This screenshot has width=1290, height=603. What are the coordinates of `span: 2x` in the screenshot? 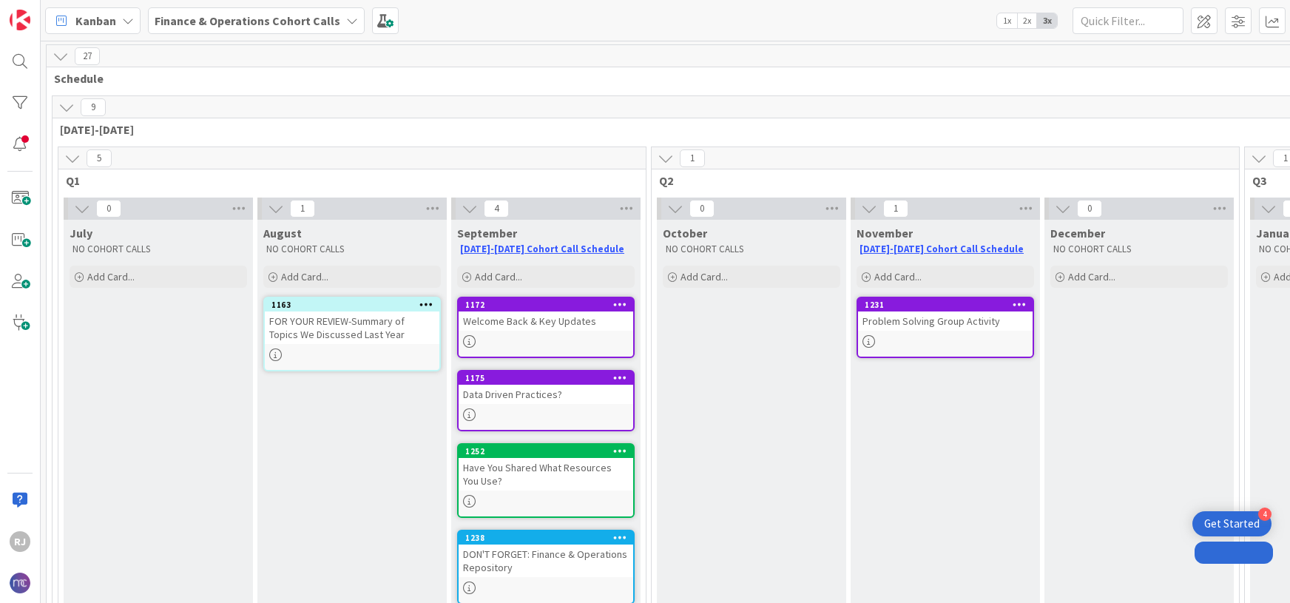 It's located at (1027, 21).